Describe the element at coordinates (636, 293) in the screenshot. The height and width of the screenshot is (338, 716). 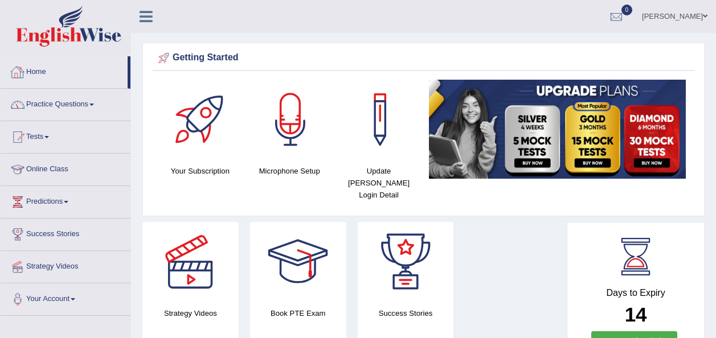
I see `h4: Days to Expiry` at that location.